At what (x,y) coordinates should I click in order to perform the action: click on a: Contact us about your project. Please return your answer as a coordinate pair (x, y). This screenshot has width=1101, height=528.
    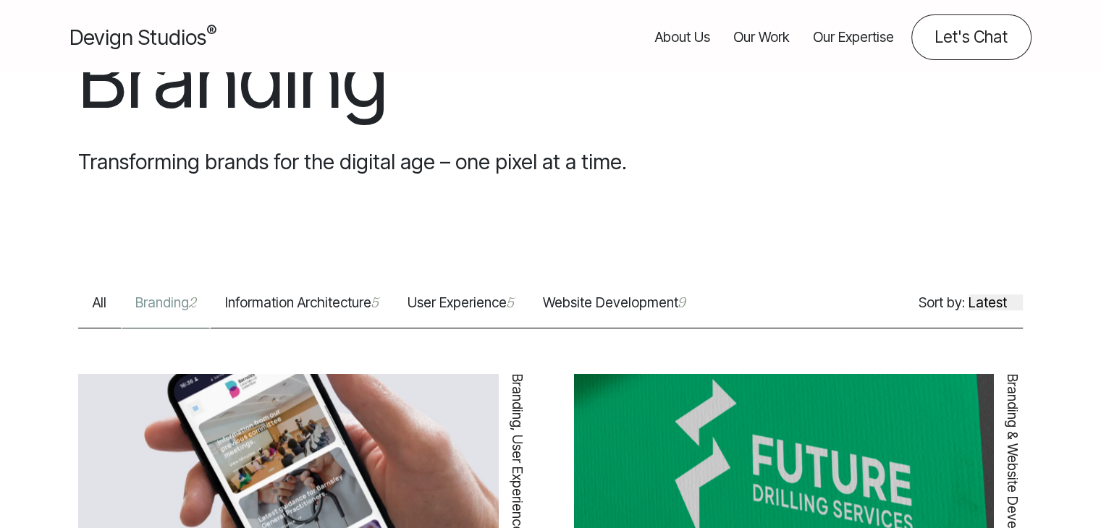
    Looking at the image, I should click on (971, 37).